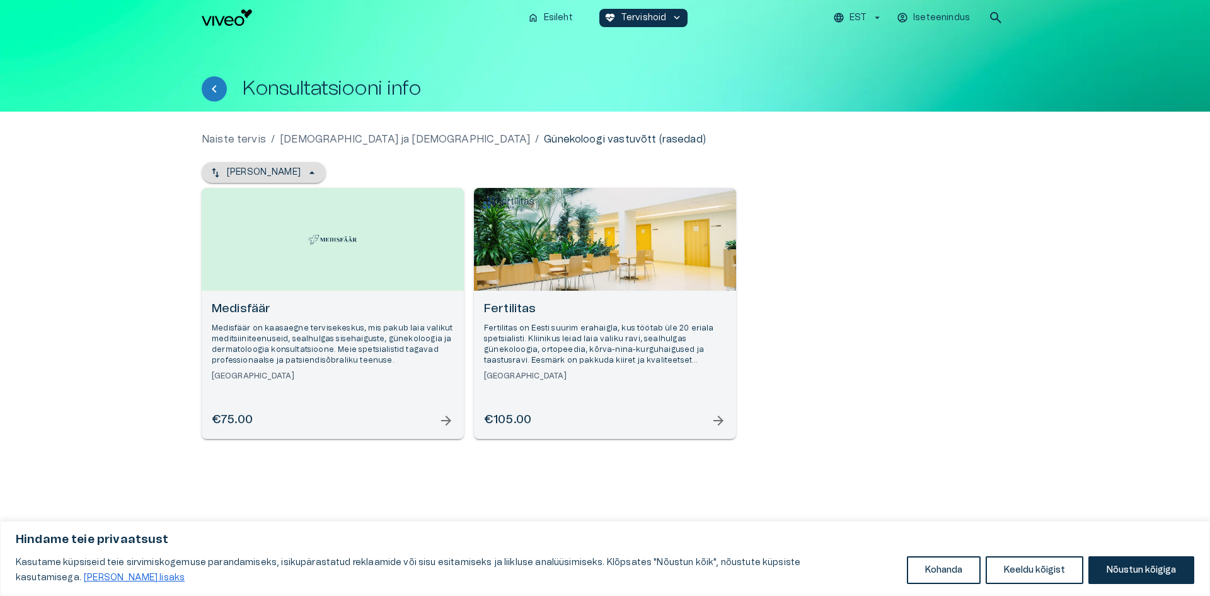 The image size is (1210, 596). Describe the element at coordinates (996, 18) in the screenshot. I see `button: open search modal` at that location.